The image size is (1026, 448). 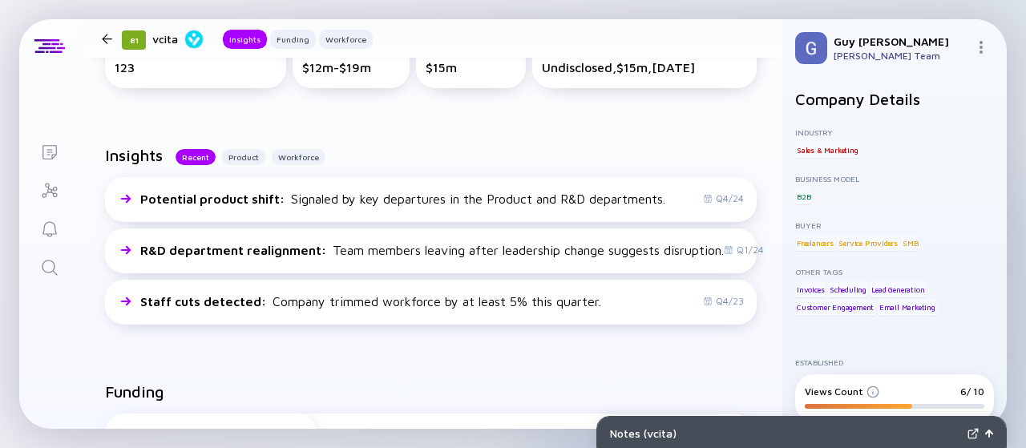 I want to click on button: Recent, so click(x=196, y=157).